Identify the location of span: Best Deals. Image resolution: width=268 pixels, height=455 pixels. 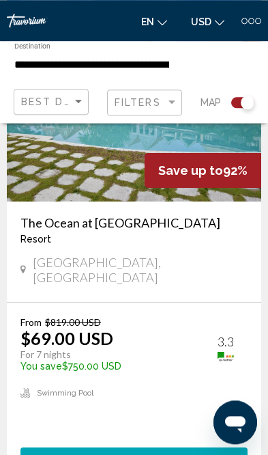
(57, 102).